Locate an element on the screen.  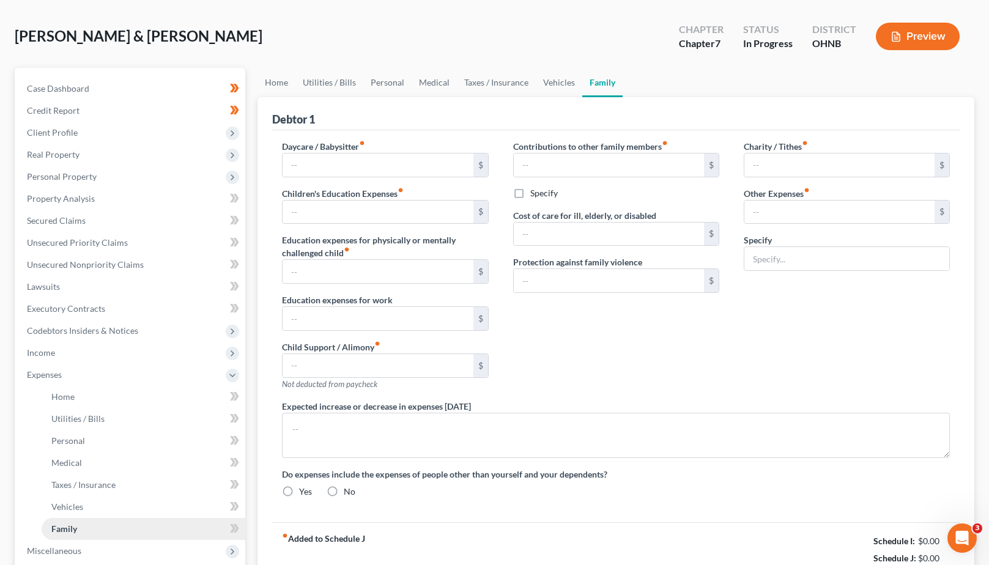
a: Unsecured Priority Claims is located at coordinates (131, 243).